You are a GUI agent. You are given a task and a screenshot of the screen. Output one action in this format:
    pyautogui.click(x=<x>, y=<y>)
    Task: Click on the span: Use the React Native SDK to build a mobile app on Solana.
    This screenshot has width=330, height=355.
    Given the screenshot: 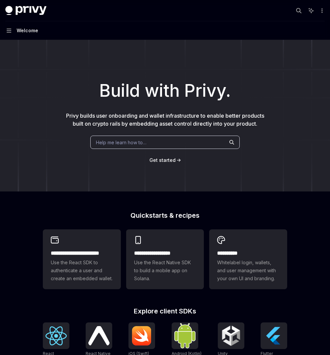 What is the action you would take?
    pyautogui.click(x=165, y=271)
    